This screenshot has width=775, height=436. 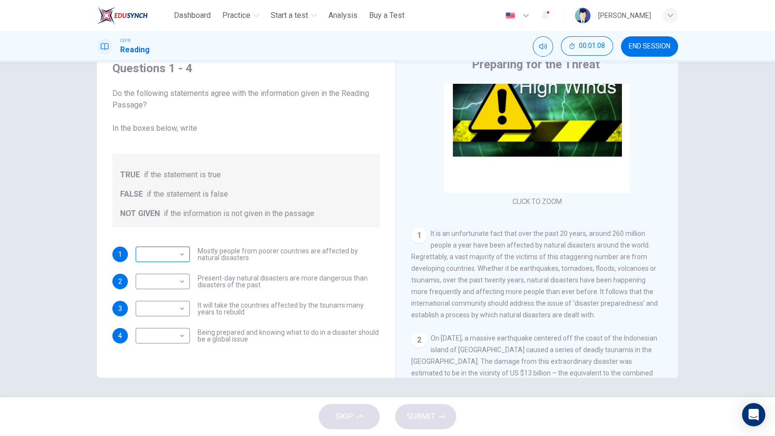 I want to click on span: FALSE, so click(x=131, y=194).